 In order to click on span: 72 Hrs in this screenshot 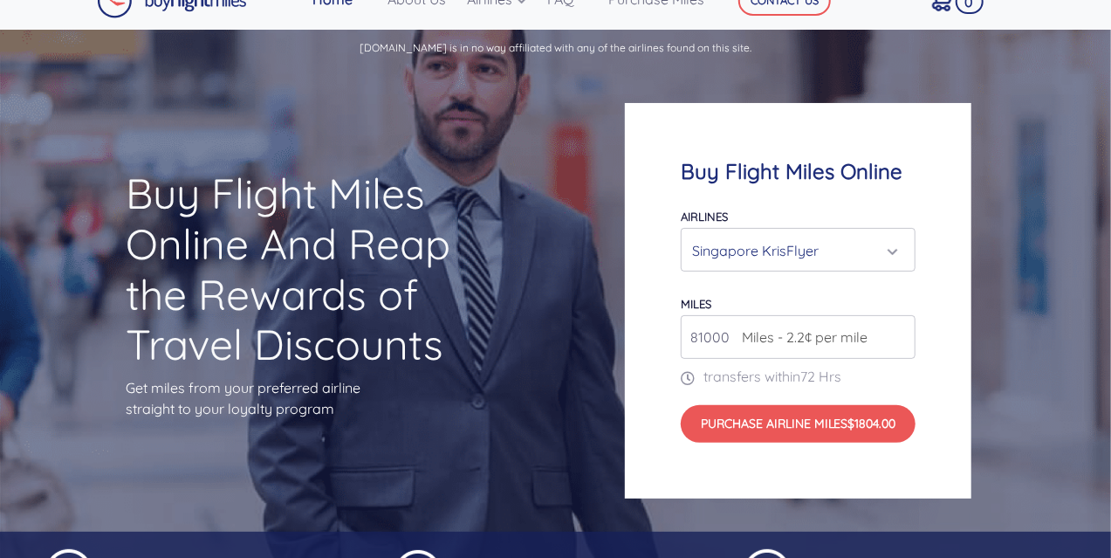, I will do `click(820, 376)`.